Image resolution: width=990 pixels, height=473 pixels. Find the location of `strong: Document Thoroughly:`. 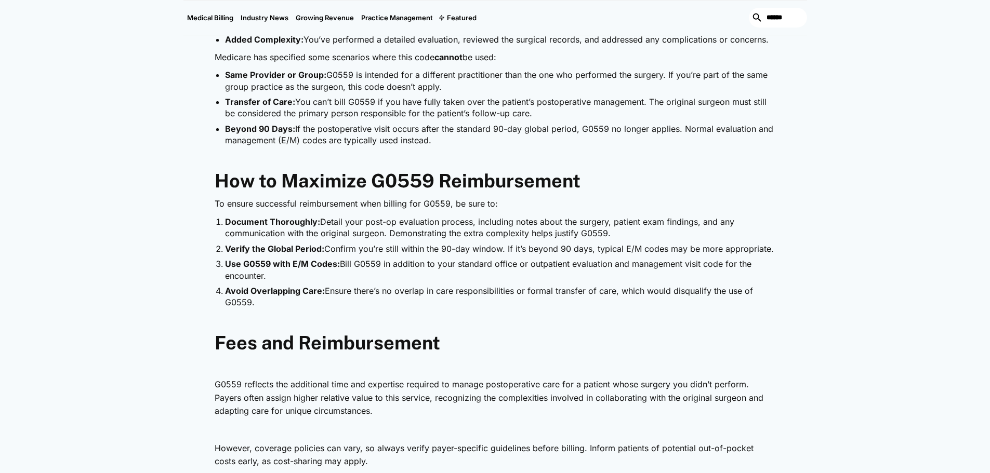

strong: Document Thoroughly: is located at coordinates (272, 222).